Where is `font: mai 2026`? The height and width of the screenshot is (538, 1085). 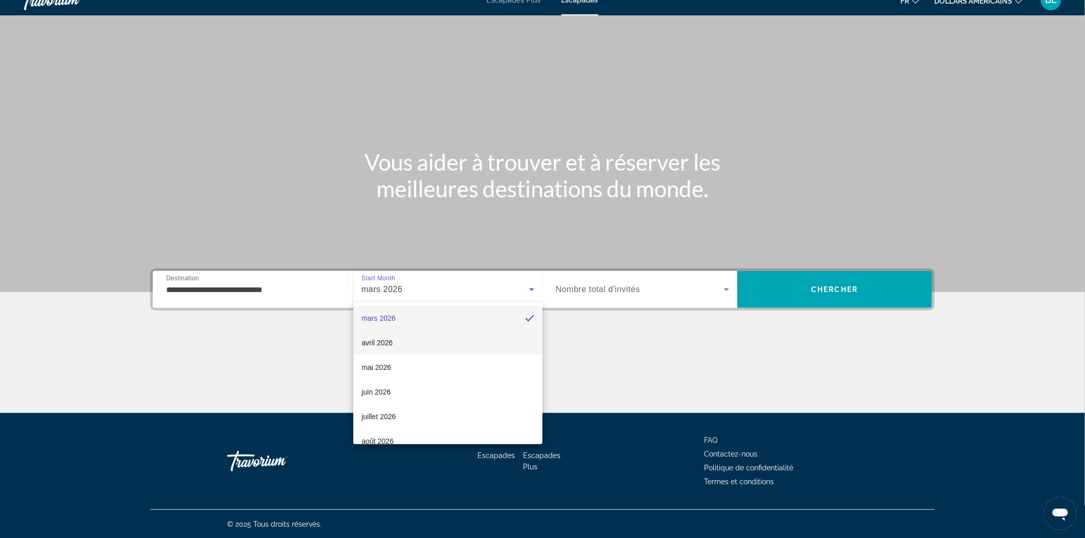 font: mai 2026 is located at coordinates (376, 368).